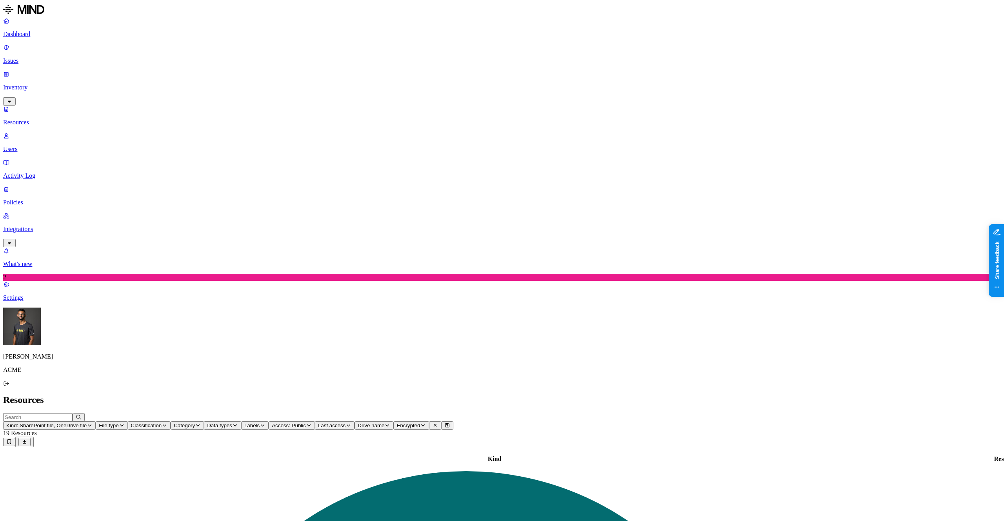 The height and width of the screenshot is (521, 1004). Describe the element at coordinates (10, 8) in the screenshot. I see `span: More options` at that location.